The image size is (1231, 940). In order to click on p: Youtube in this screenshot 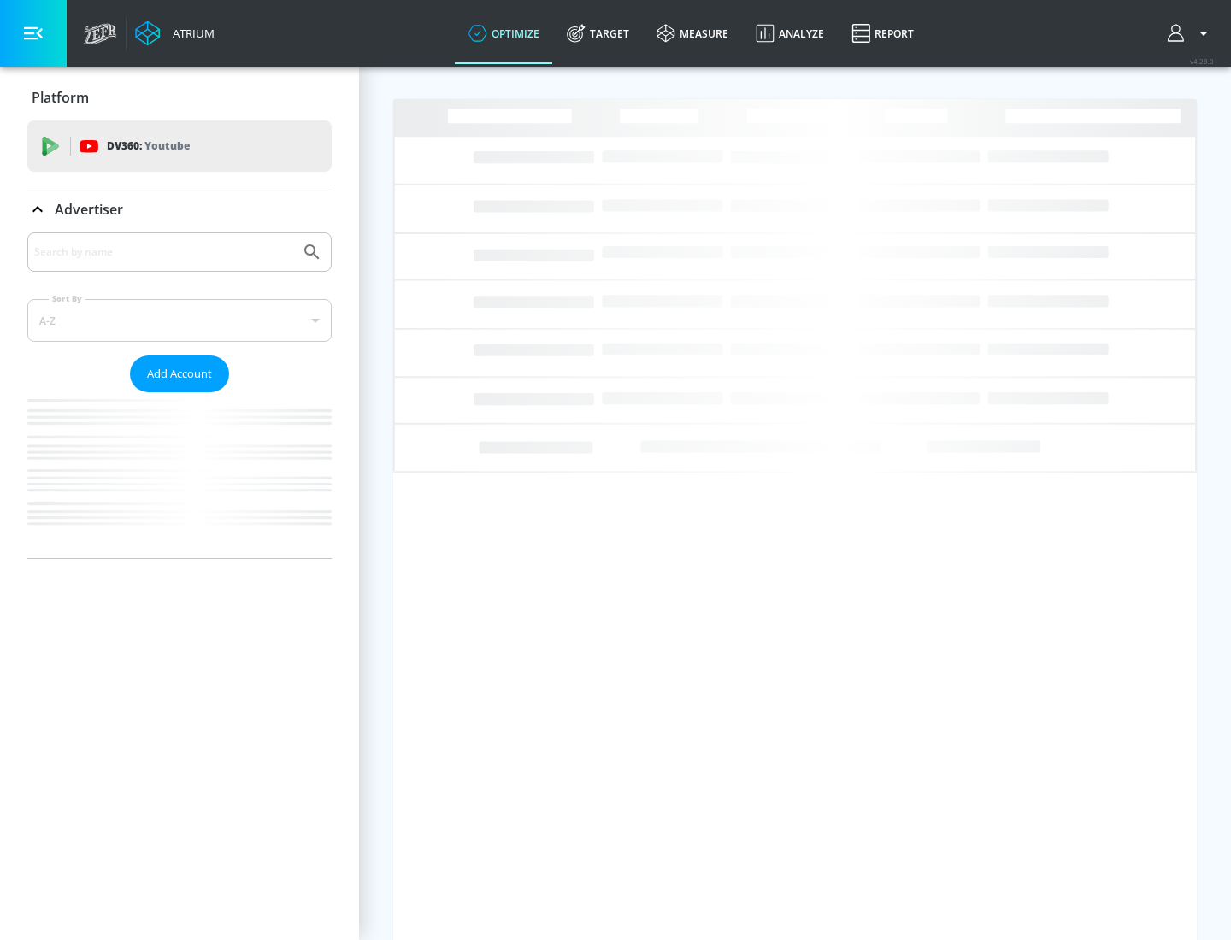, I will do `click(167, 145)`.